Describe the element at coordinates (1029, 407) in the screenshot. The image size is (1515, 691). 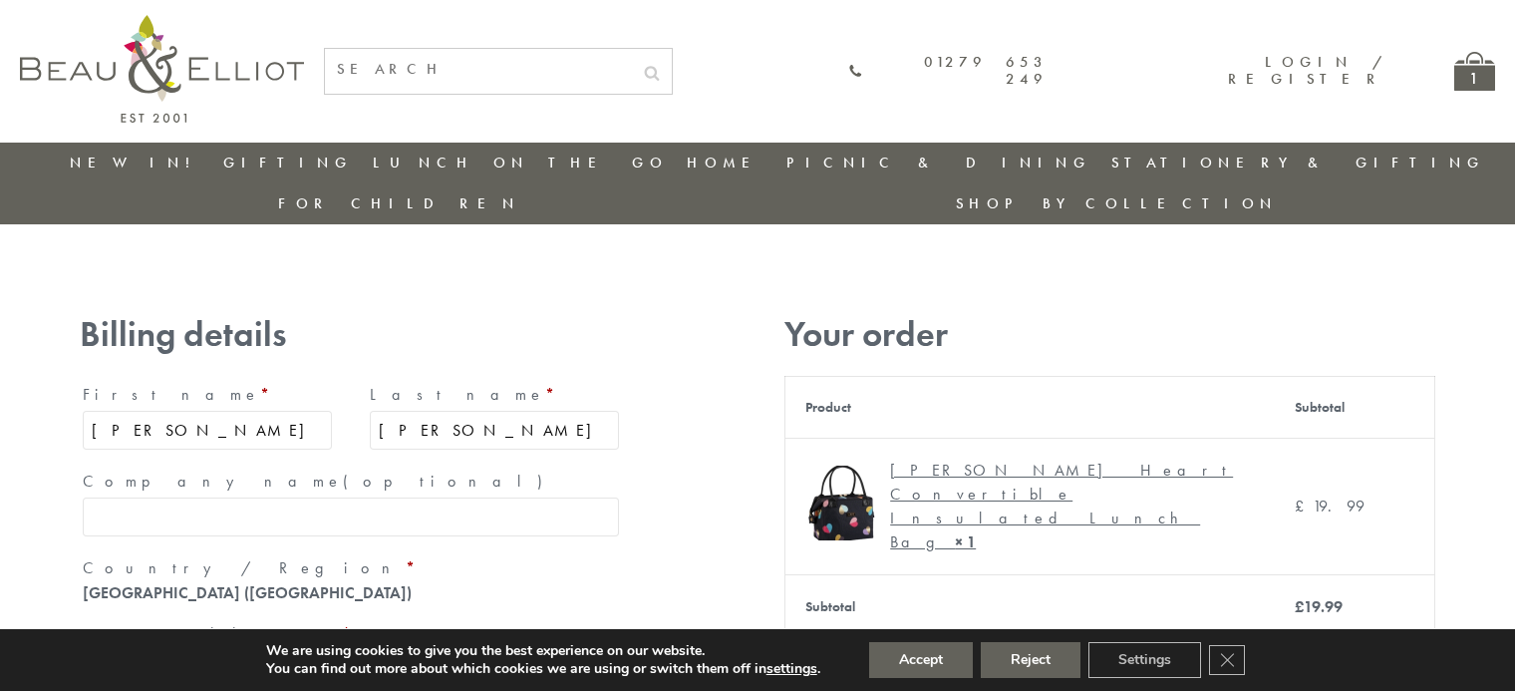
I see `th: Product` at that location.